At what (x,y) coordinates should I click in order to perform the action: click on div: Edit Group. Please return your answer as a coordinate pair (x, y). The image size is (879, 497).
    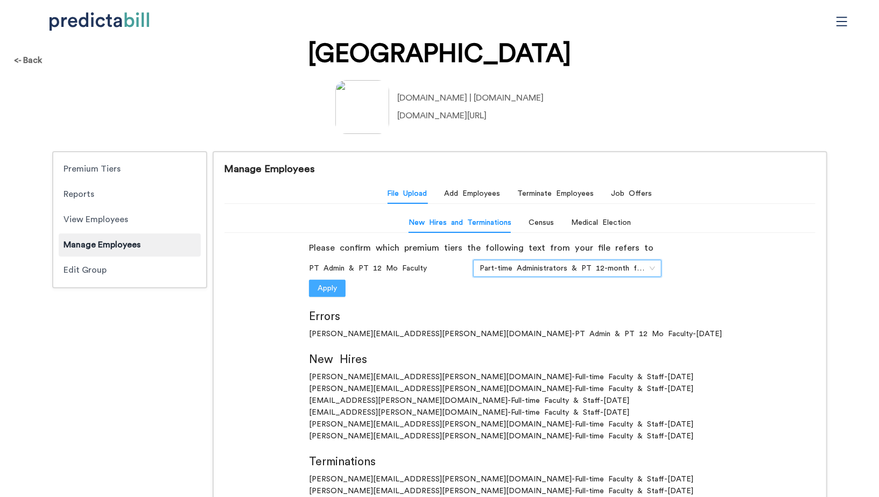
    Looking at the image, I should click on (130, 270).